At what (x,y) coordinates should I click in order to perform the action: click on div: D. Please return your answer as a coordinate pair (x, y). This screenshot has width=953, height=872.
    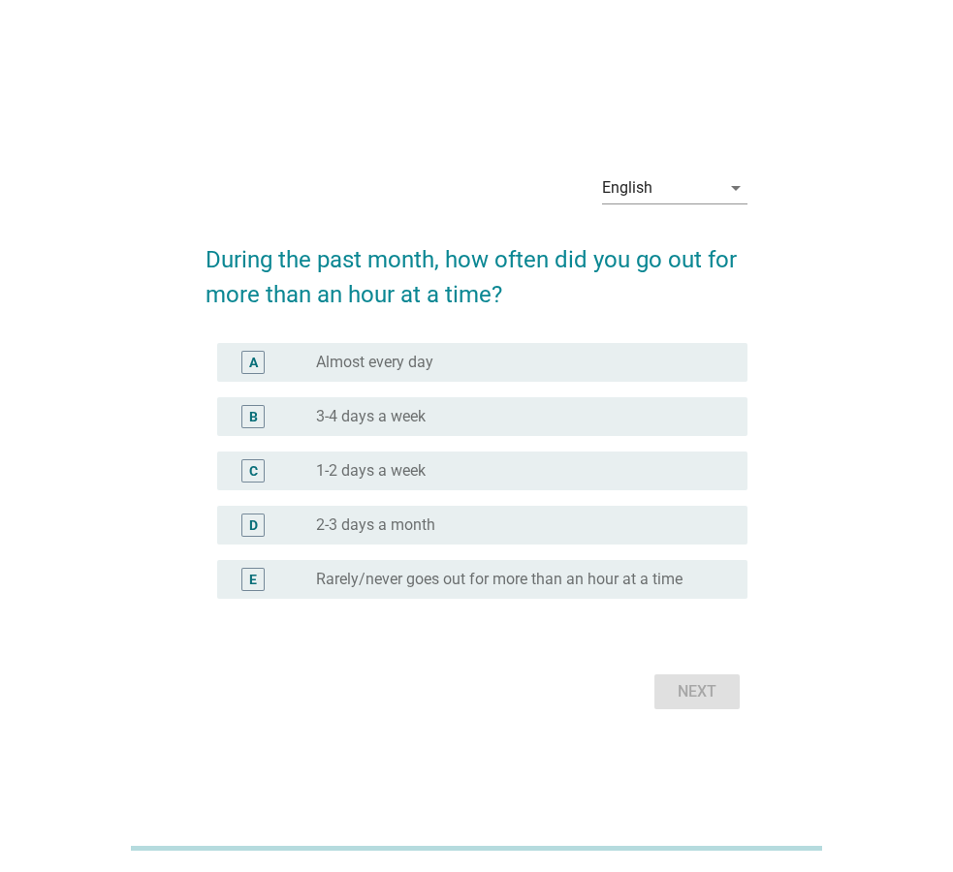
    Looking at the image, I should click on (253, 525).